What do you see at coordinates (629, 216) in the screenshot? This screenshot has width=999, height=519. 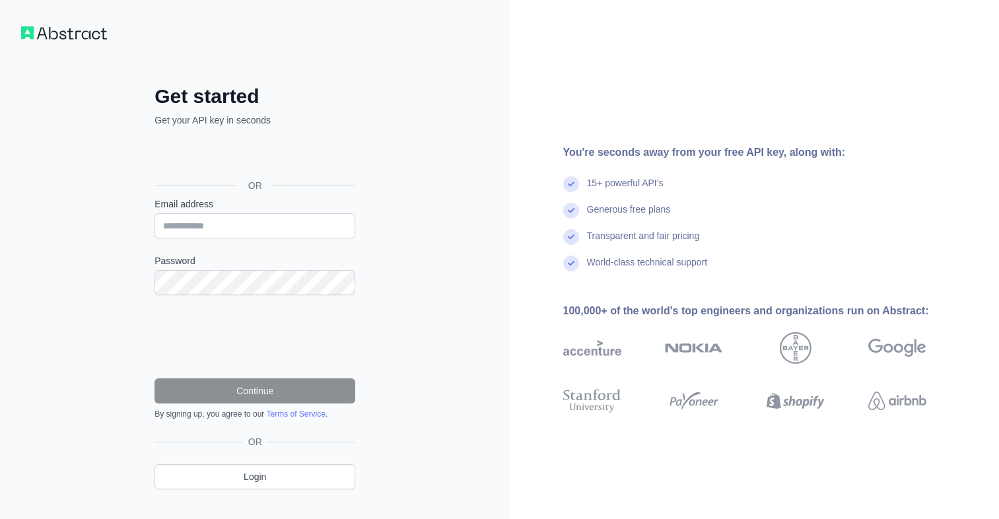 I see `div: Generous free plans` at bounding box center [629, 216].